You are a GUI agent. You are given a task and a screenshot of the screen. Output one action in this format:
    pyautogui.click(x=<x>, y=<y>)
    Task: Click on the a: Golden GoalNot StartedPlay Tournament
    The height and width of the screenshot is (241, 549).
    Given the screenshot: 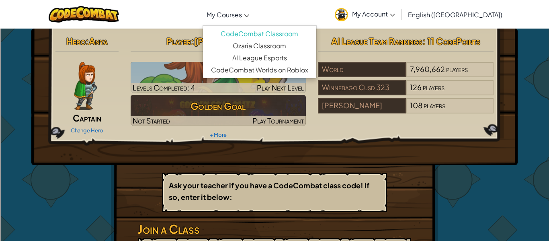 What is the action you would take?
    pyautogui.click(x=218, y=110)
    